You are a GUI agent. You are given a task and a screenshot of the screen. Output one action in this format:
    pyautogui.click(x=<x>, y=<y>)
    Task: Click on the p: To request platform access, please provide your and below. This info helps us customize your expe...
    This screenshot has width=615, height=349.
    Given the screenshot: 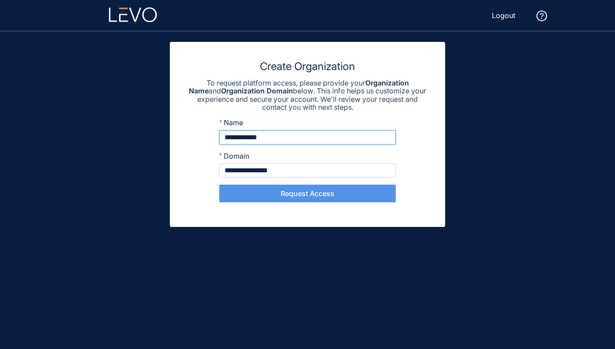 What is the action you would take?
    pyautogui.click(x=307, y=95)
    